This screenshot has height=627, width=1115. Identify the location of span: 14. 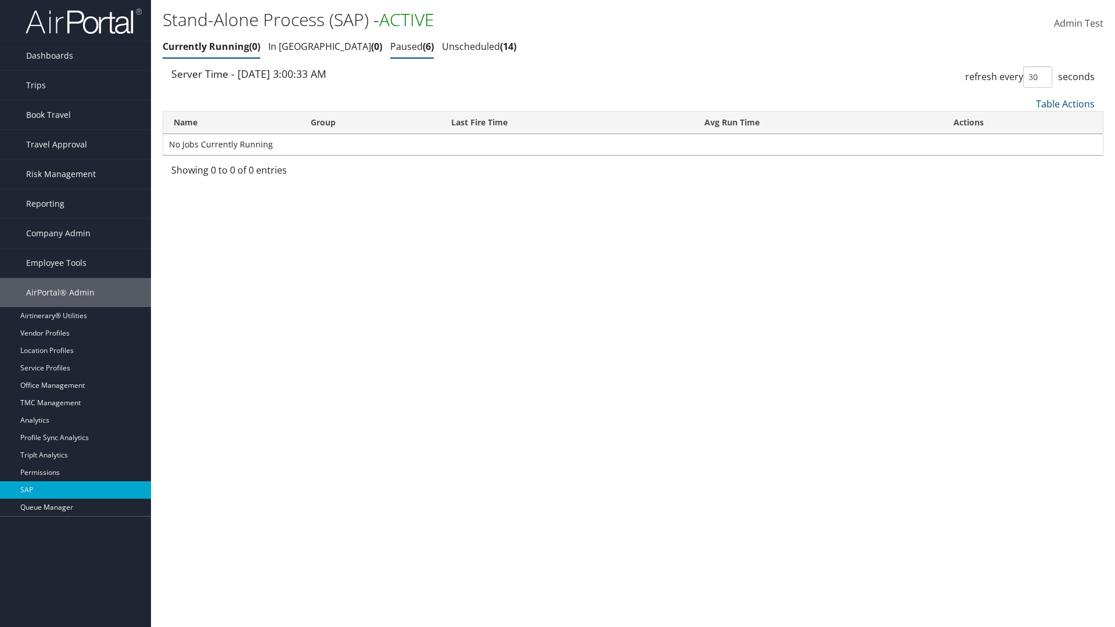
(508, 46).